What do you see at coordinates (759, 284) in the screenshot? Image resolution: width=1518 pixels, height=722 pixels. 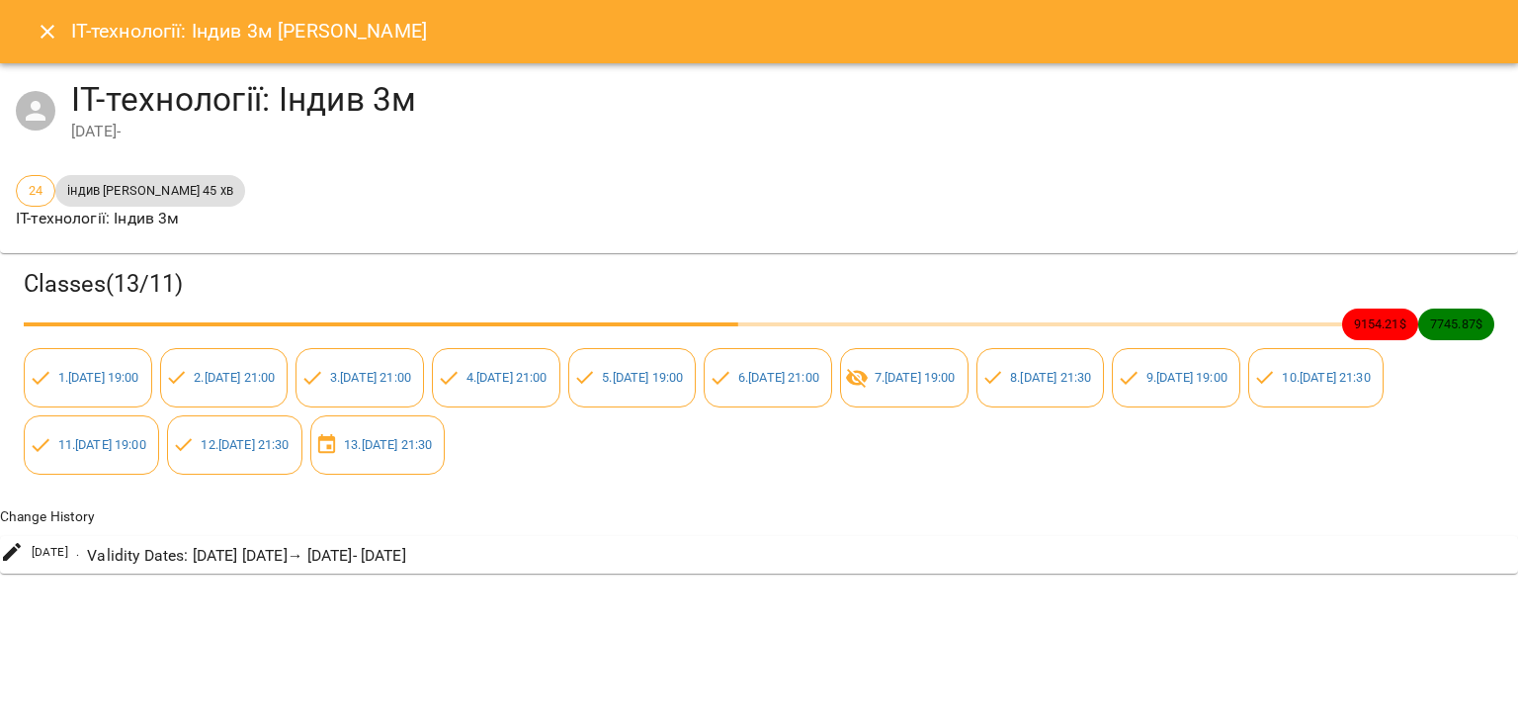 I see `h3: Classes ( 13 / 11 )` at bounding box center [759, 284].